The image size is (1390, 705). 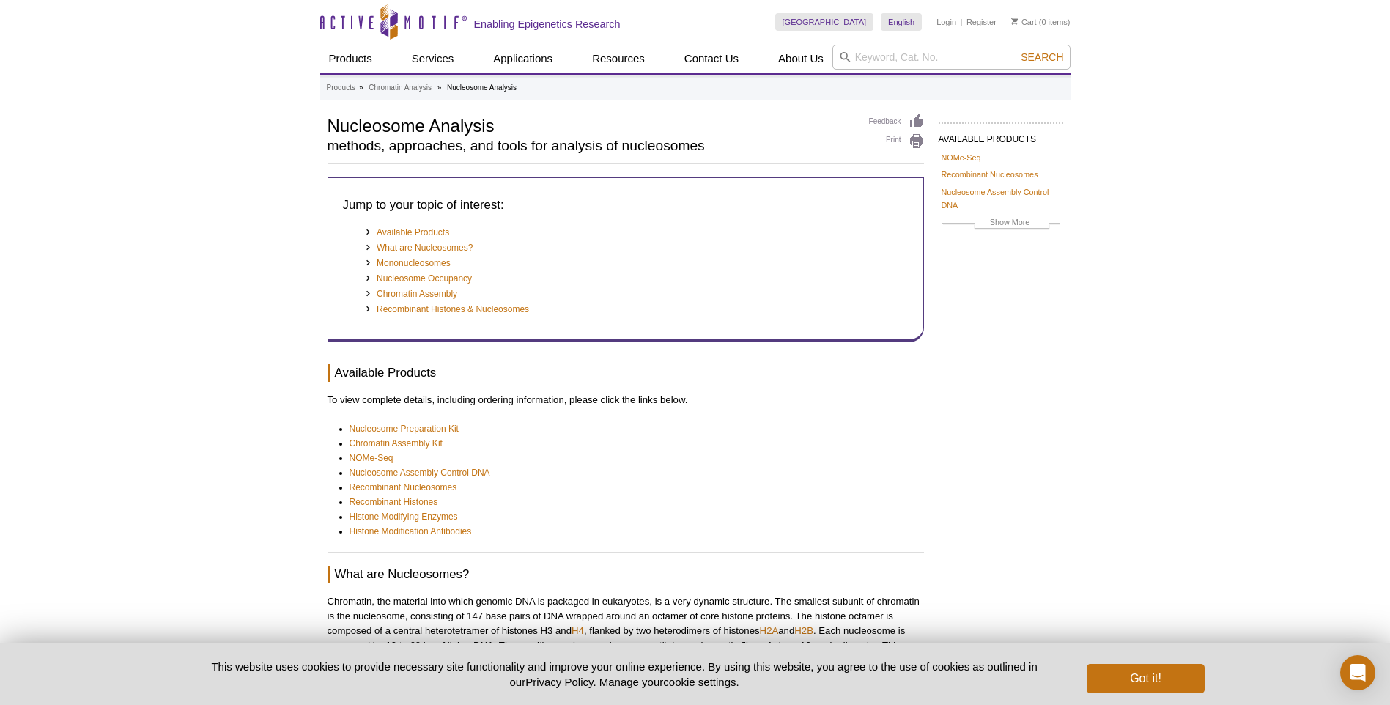 I want to click on a: Feedback, so click(x=896, y=122).